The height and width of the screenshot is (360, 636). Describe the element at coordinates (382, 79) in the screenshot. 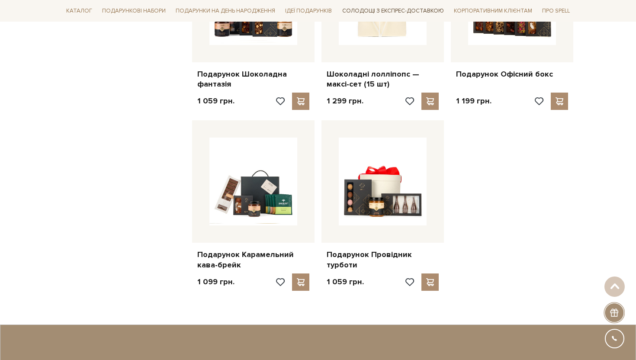

I see `a: Шоколадні лолліпопс — максі-сет (15 шт)` at that location.